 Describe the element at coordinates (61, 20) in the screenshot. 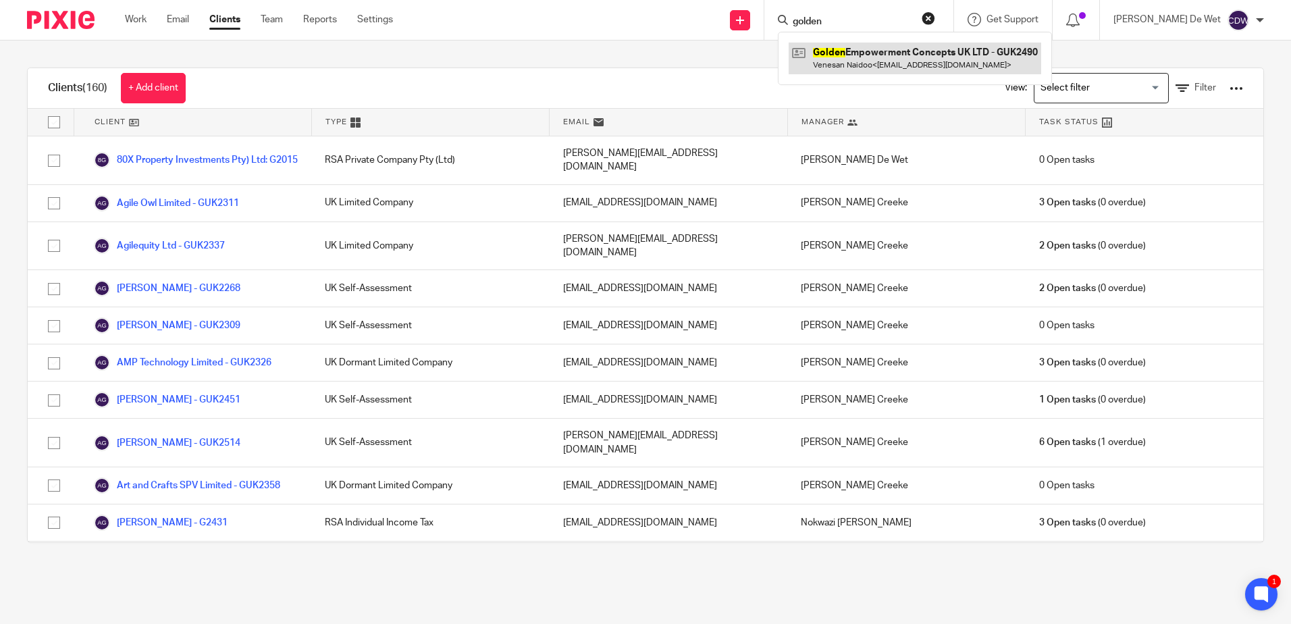

I see `img: Pixie` at that location.